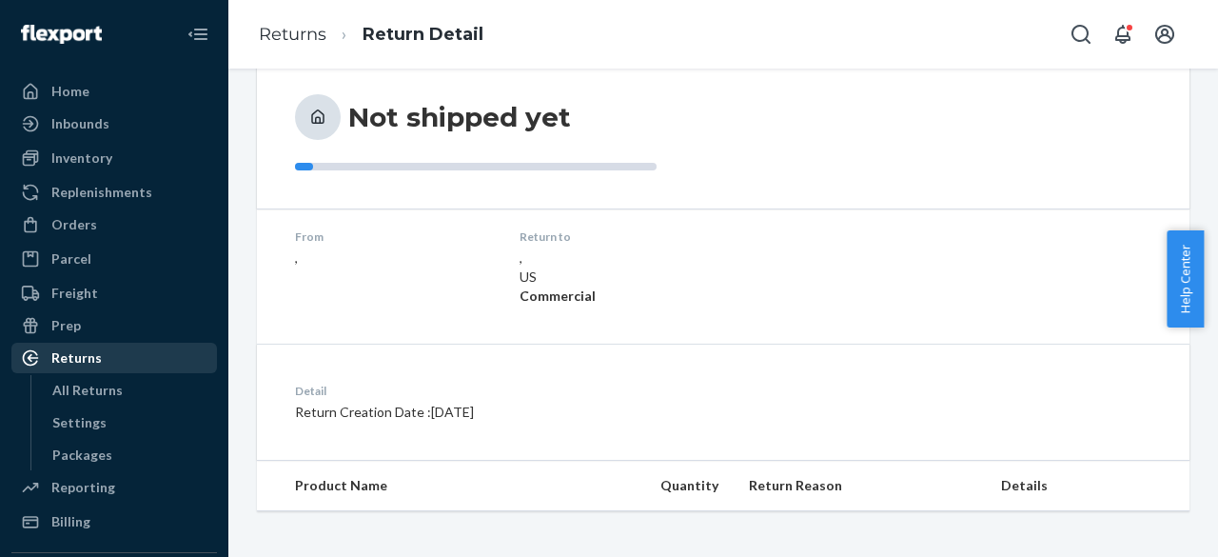 The image size is (1218, 557). I want to click on div: Parcel, so click(71, 259).